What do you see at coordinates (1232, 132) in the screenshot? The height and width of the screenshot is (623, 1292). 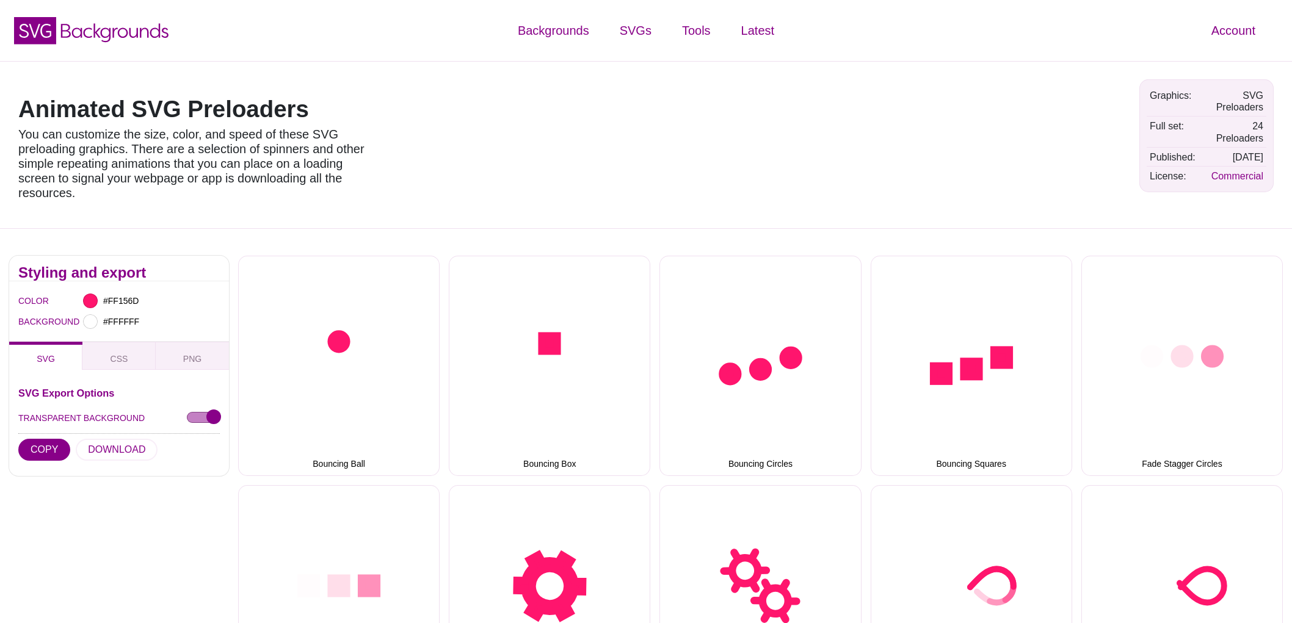 I see `td: 24 Preloaders` at bounding box center [1232, 132].